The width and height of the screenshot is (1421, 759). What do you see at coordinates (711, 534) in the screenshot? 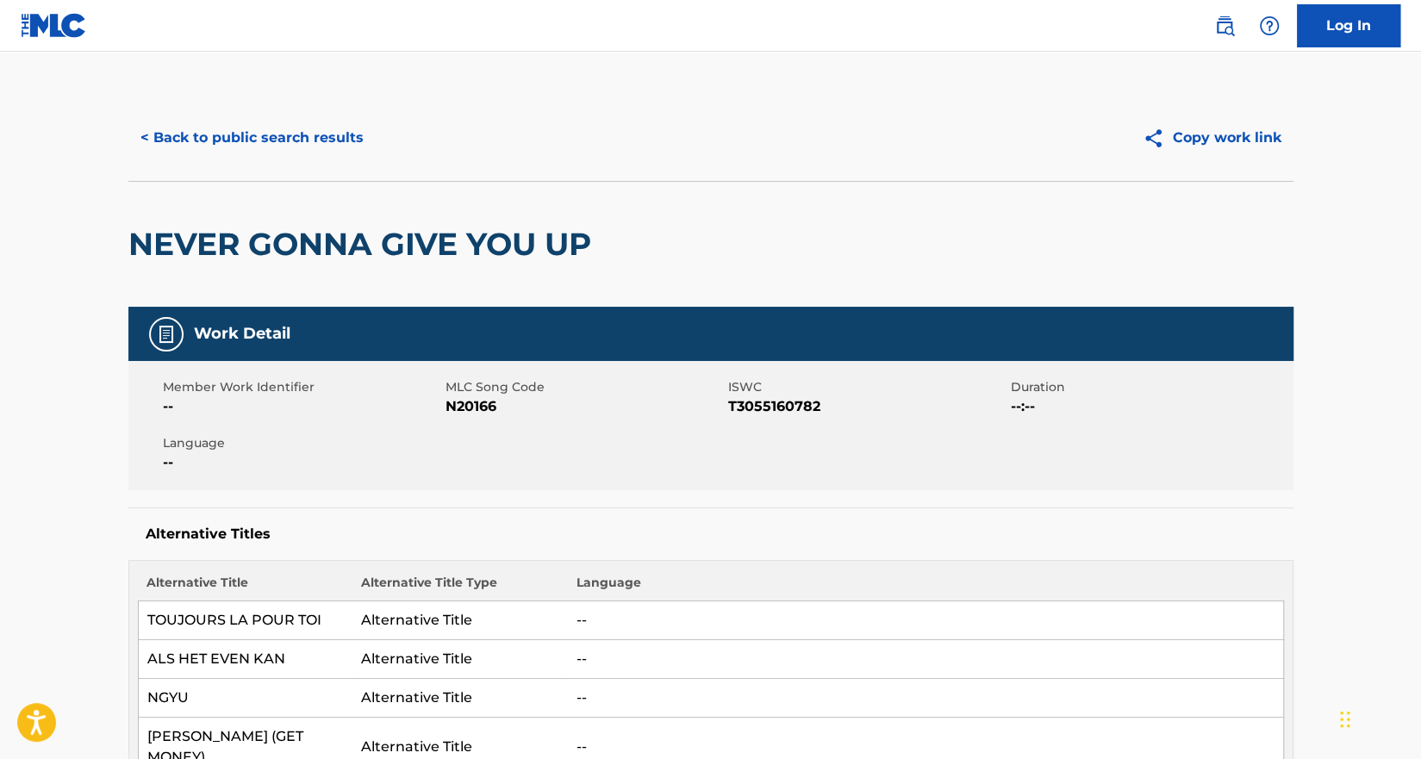
I see `h5: Alternative Titles` at bounding box center [711, 534].